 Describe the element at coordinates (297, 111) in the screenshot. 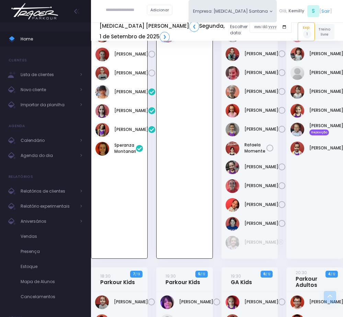

I see `img: Laura Voccio` at that location.